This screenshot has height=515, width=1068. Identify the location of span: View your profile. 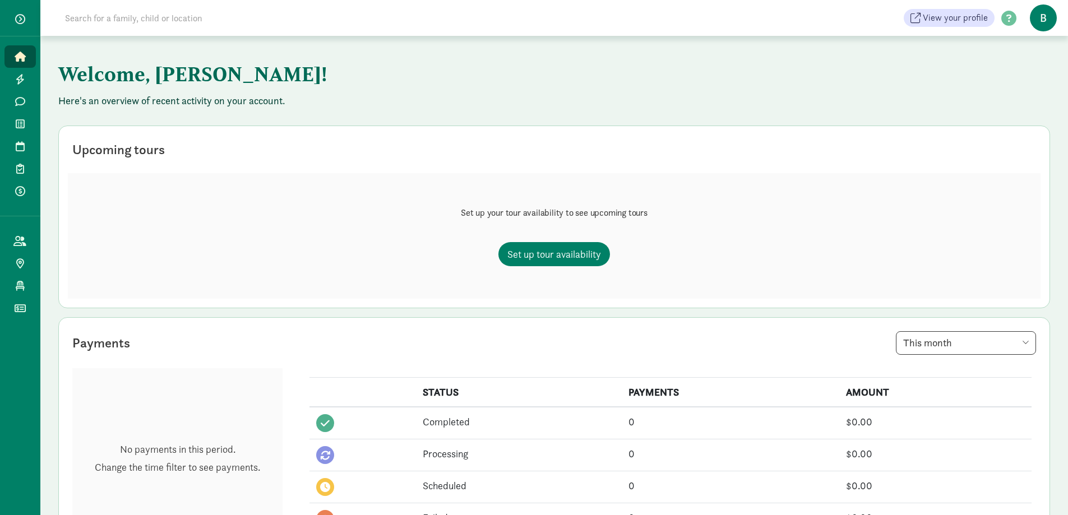
(955, 18).